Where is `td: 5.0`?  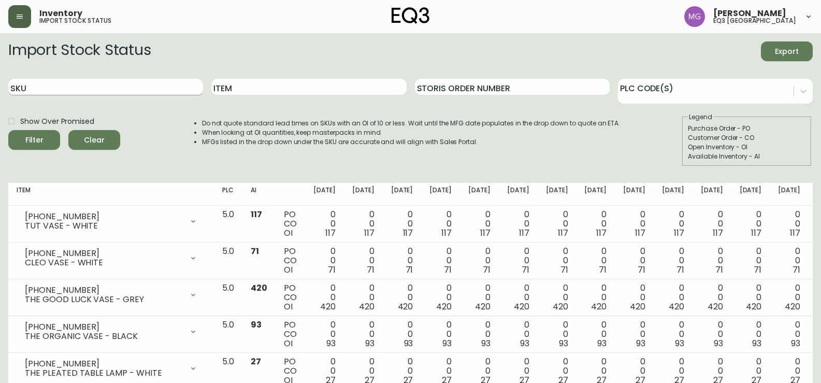 td: 5.0 is located at coordinates (228, 260).